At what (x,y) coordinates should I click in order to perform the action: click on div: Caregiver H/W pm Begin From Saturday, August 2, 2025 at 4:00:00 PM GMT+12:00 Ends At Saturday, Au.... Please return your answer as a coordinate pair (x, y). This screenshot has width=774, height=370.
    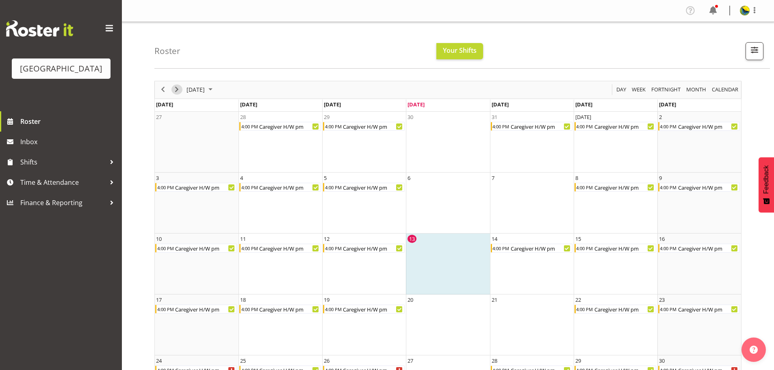
    Looking at the image, I should click on (699, 126).